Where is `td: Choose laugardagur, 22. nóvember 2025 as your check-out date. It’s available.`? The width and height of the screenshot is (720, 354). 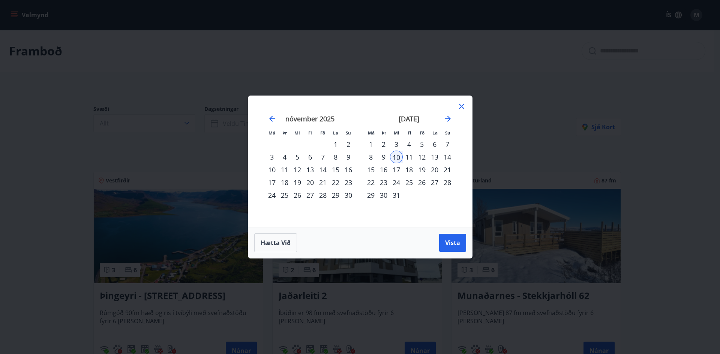
td: Choose laugardagur, 22. nóvember 2025 as your check-out date. It’s available. is located at coordinates (335, 183).